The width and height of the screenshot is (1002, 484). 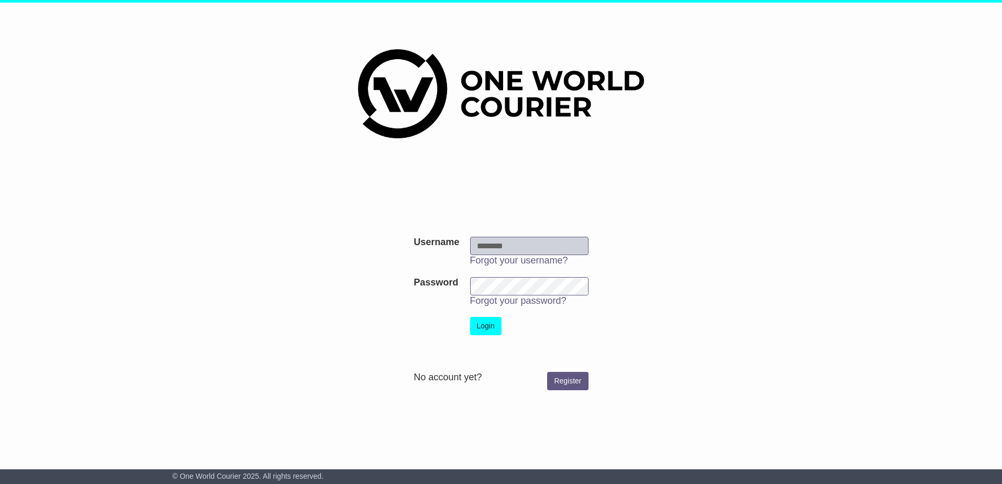 What do you see at coordinates (519, 260) in the screenshot?
I see `a: Forgot your username?` at bounding box center [519, 260].